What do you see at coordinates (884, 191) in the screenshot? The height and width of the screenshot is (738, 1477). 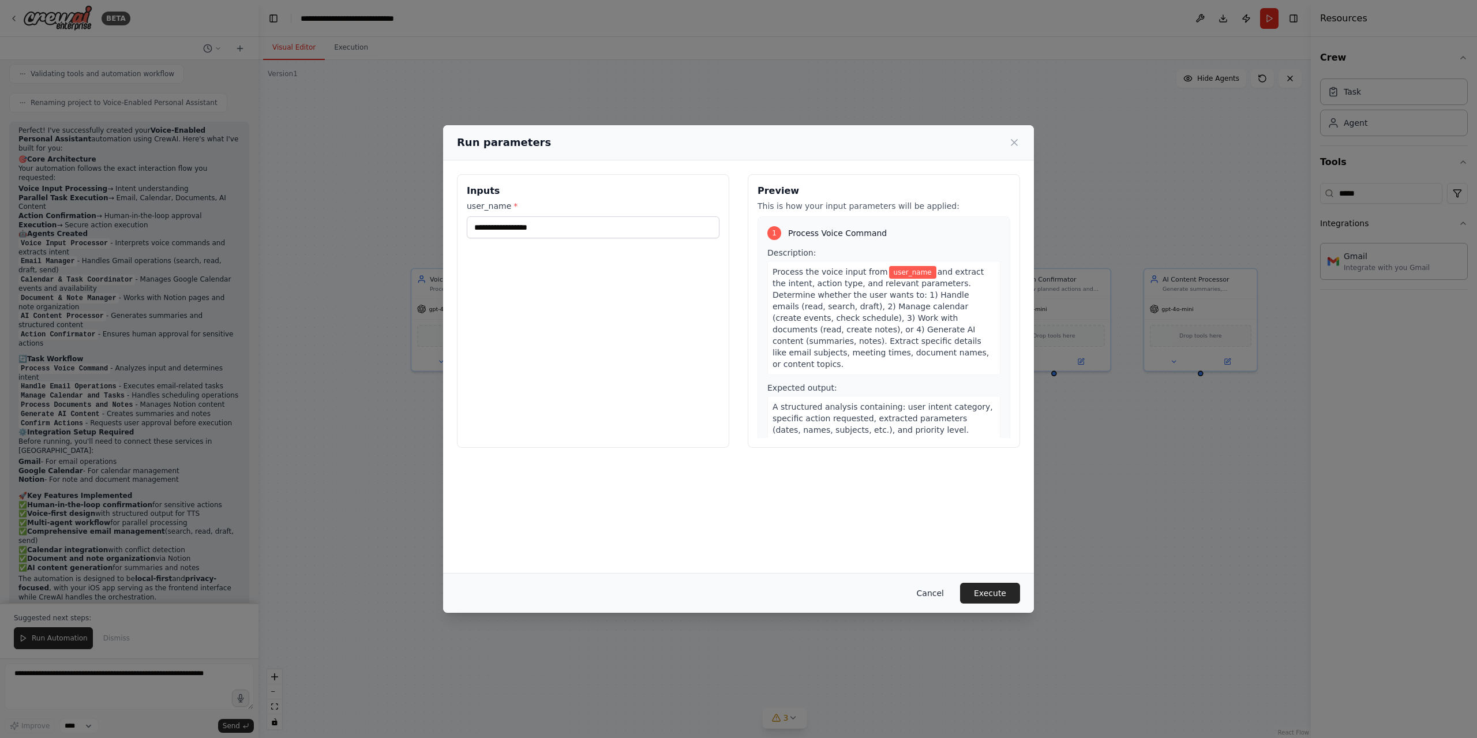 I see `h3: Preview` at bounding box center [884, 191].